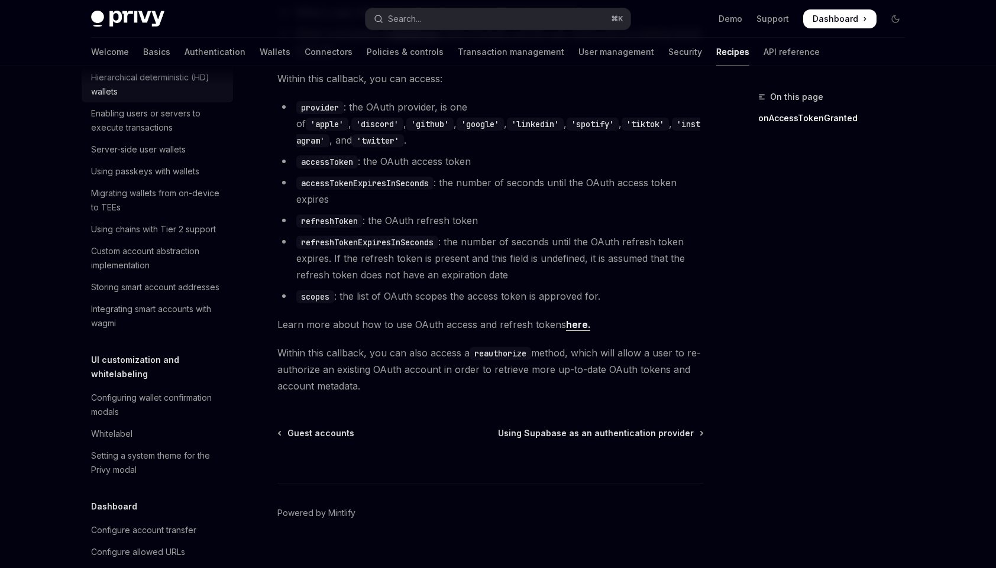  What do you see at coordinates (159, 201) in the screenshot?
I see `div: Migrating wallets from on-device to TEEs` at bounding box center [159, 201].